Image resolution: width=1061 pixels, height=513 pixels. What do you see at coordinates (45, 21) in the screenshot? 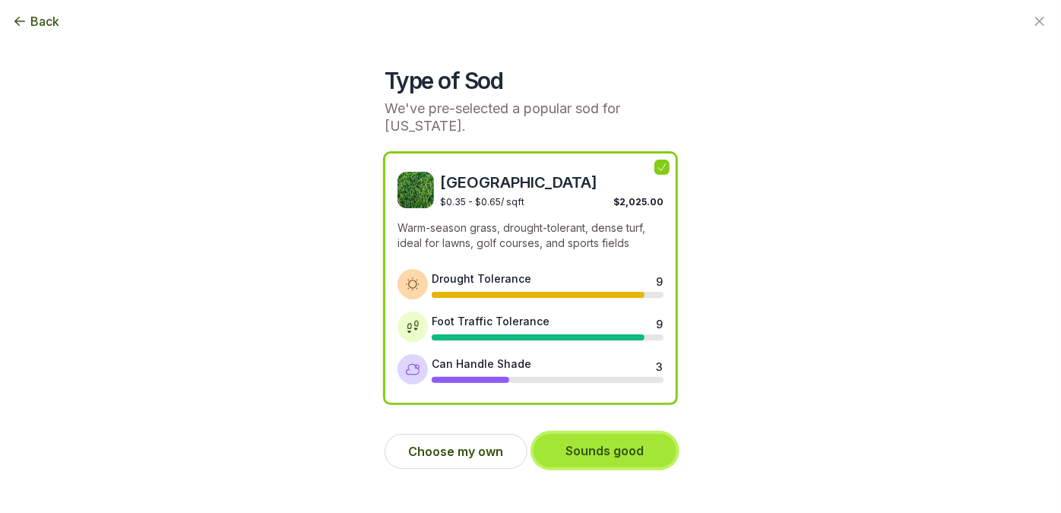
I see `span: Back` at bounding box center [45, 21].